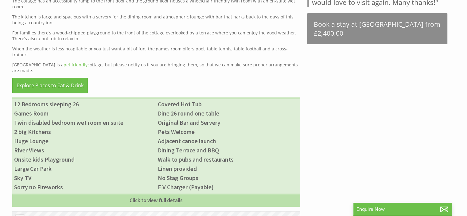 The image size is (467, 216). What do you see at coordinates (156, 200) in the screenshot?
I see `a: Click to view full details` at bounding box center [156, 200].